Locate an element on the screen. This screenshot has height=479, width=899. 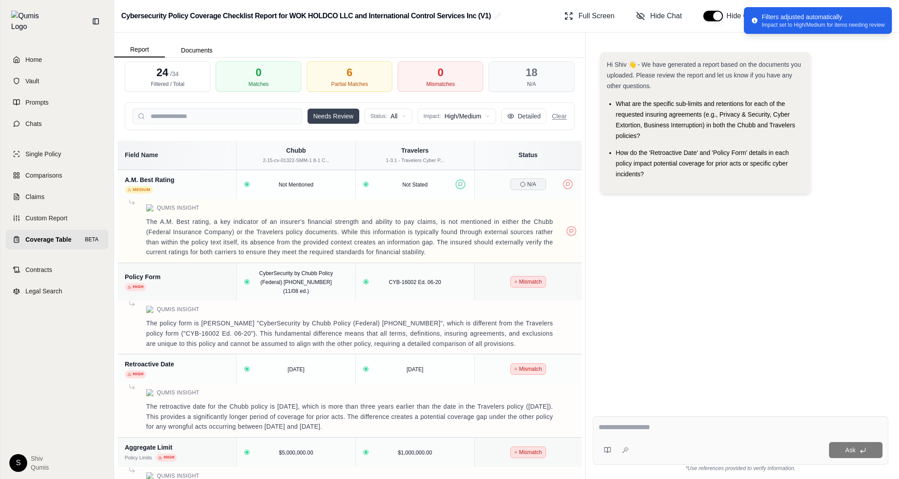
button: Ask is located at coordinates (855, 450).